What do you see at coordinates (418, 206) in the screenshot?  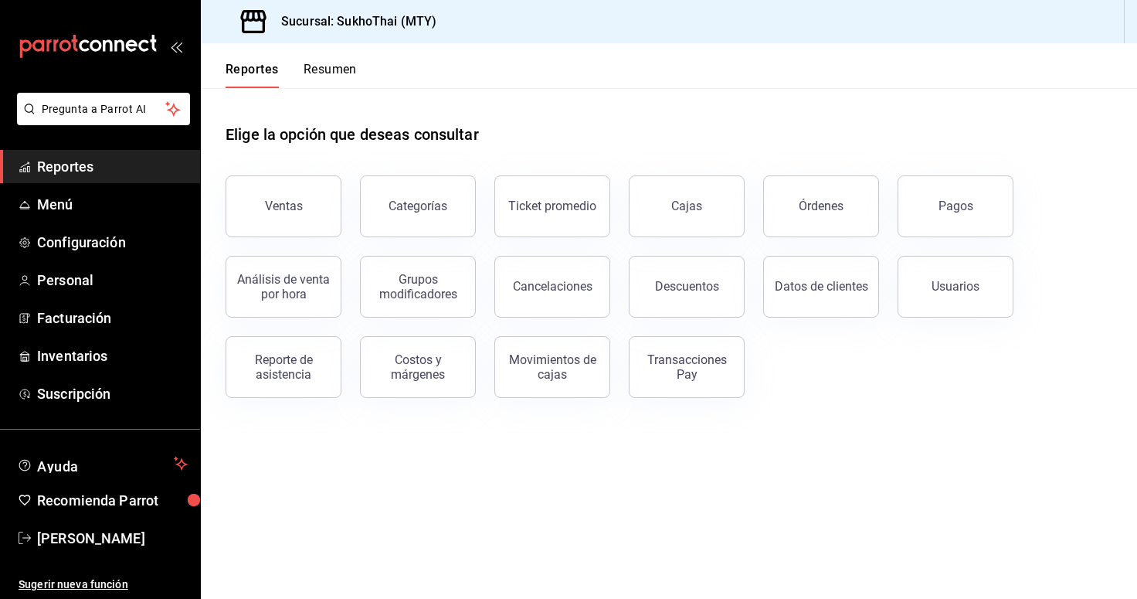 I see `button: Categorías` at bounding box center [418, 206].